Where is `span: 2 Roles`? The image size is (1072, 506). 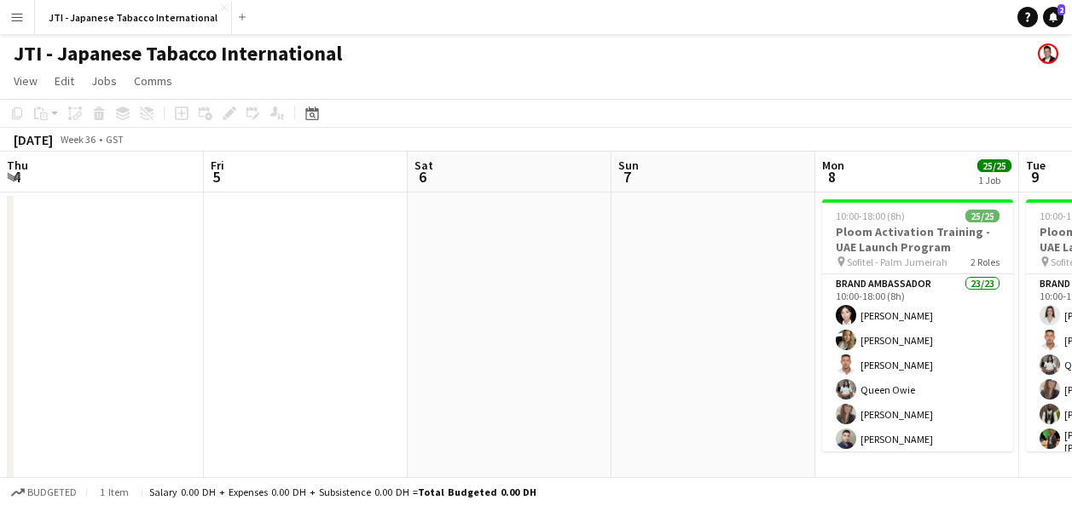
span: 2 Roles is located at coordinates (985, 262).